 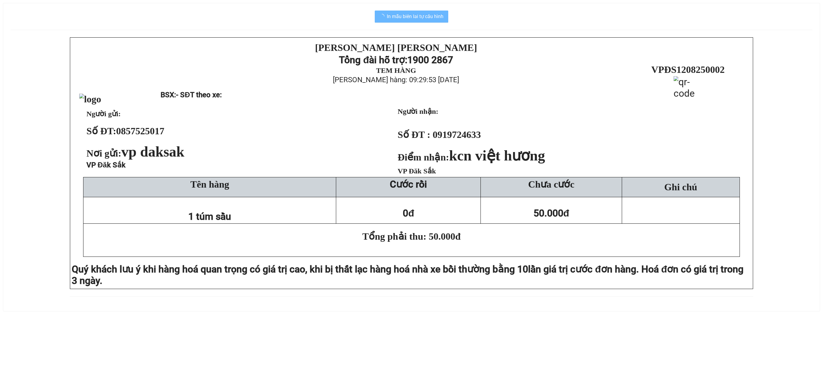 I want to click on strong: Người nhận:, so click(x=418, y=111).